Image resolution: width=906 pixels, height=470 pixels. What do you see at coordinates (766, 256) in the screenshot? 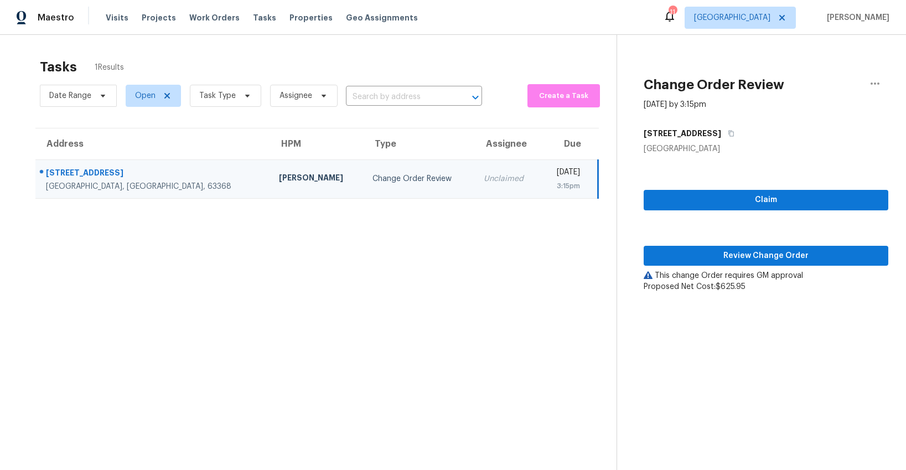
I see `button: Review Change Order` at bounding box center [766, 256].